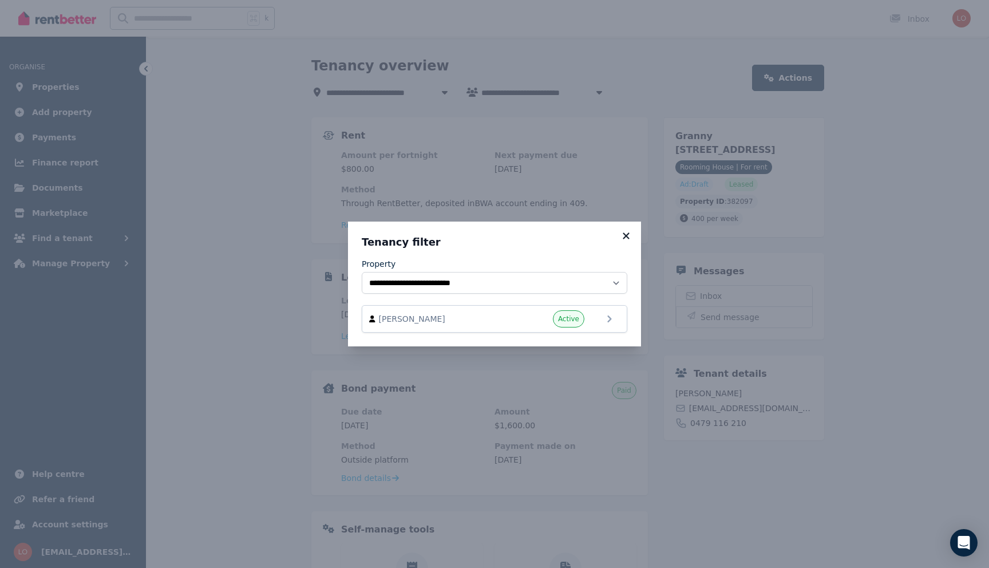 This screenshot has width=989, height=568. Describe the element at coordinates (494, 242) in the screenshot. I see `h3: Tenancy filter` at that location.